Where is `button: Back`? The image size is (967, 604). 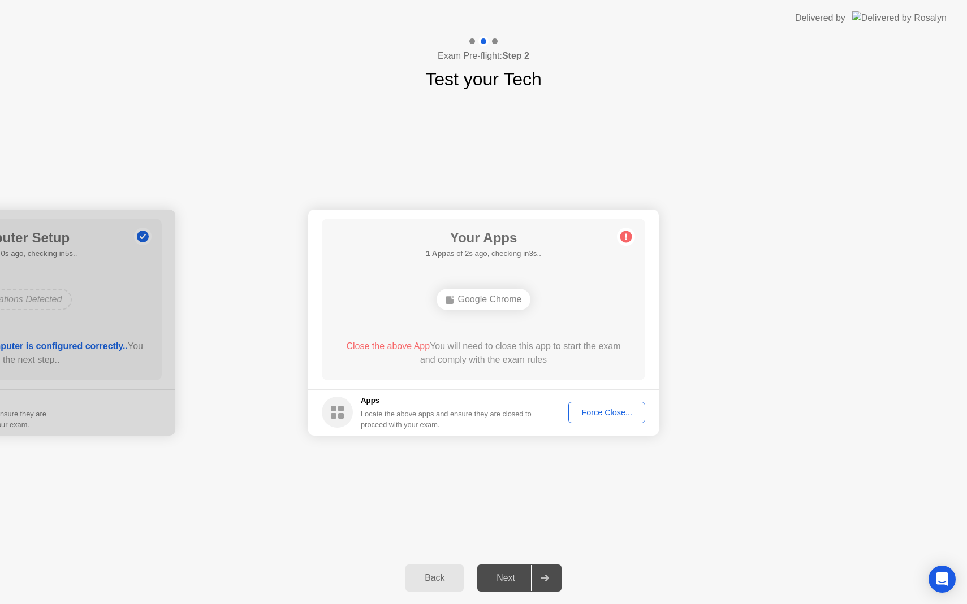
button: Back is located at coordinates (434, 578).